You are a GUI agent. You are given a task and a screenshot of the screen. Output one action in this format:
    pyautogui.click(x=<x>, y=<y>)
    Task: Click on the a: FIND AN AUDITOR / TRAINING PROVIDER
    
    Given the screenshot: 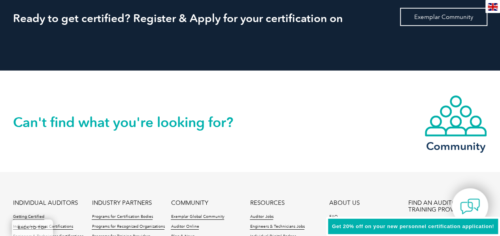 What is the action you would take?
    pyautogui.click(x=447, y=207)
    